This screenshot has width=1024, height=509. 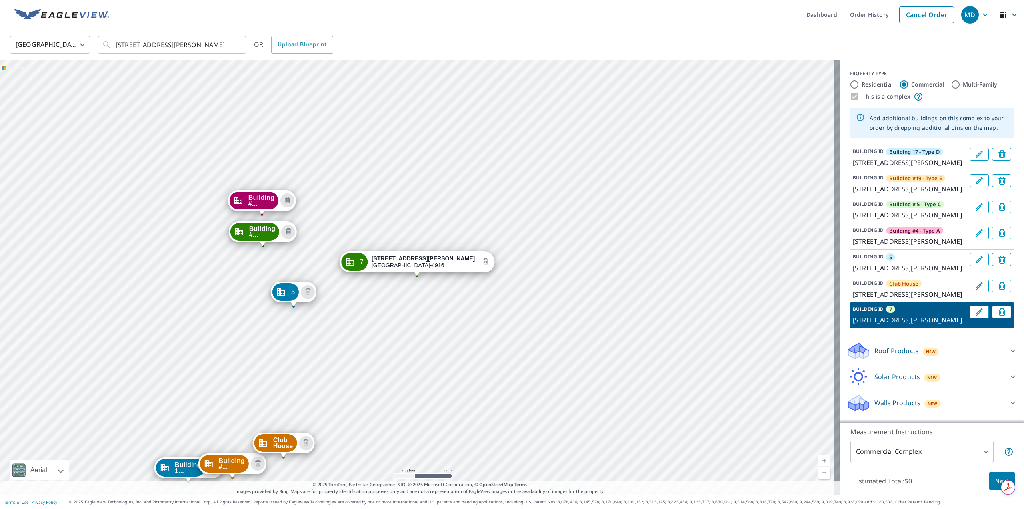 I want to click on button: Edit building Building #19 - Type E, so click(x=979, y=180).